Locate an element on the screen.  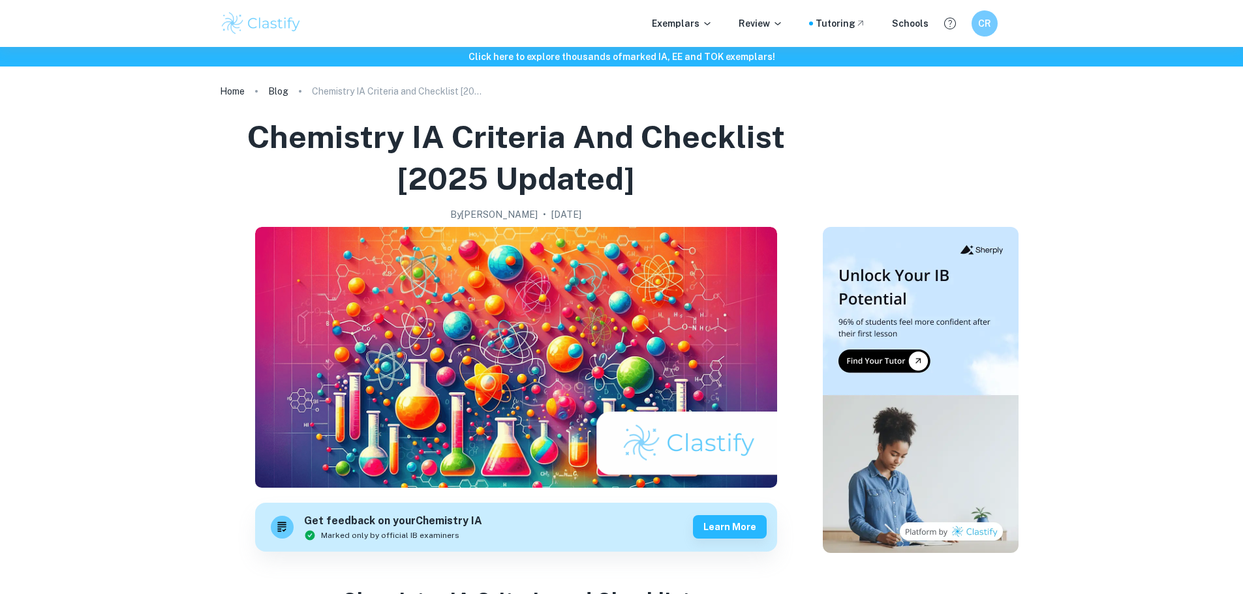
h6: Click here to explore thousands of marked IA, EE and TOK exemplars ! is located at coordinates (621, 57).